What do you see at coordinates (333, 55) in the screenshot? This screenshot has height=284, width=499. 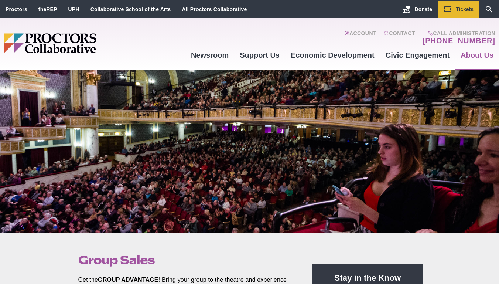 I see `a: Economic Development` at bounding box center [333, 55].